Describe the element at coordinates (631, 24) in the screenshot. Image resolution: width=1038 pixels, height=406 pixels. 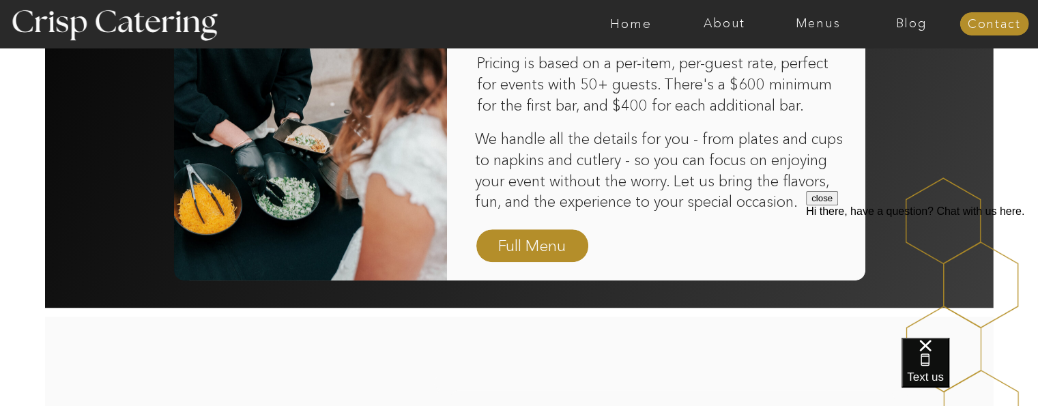
I see `a: Home` at that location.